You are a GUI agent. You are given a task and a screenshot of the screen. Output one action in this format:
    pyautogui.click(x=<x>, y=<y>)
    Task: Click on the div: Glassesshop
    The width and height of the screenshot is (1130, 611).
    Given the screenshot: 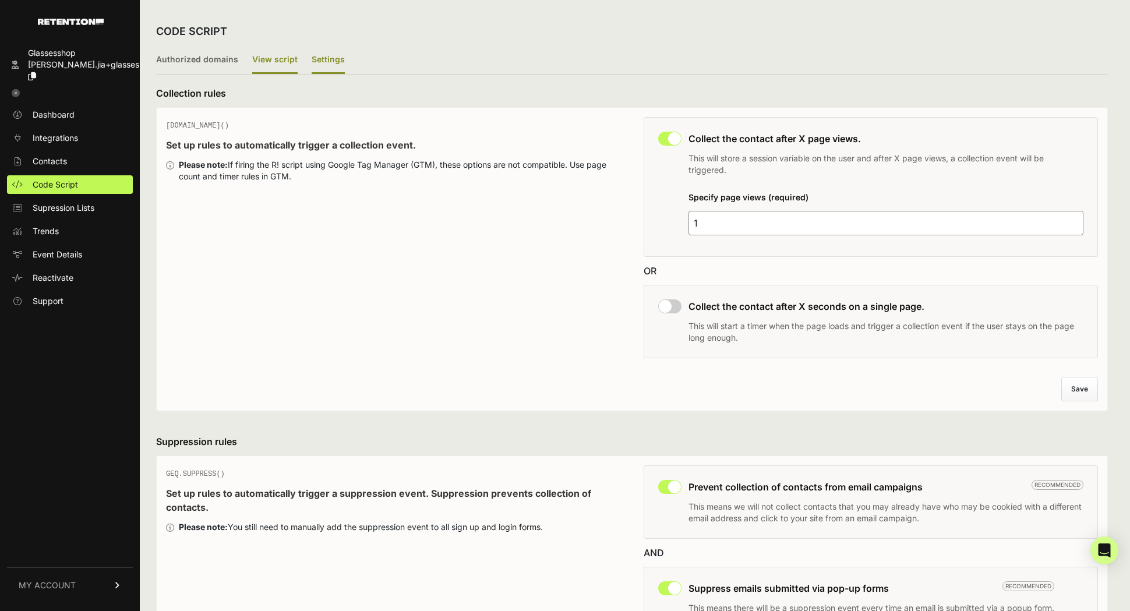 What is the action you would take?
    pyautogui.click(x=87, y=53)
    